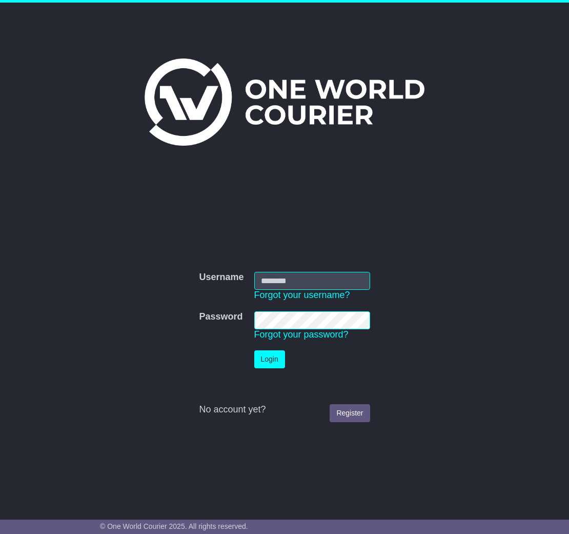  I want to click on span: © One World Courier 2025. All rights reserved., so click(174, 526).